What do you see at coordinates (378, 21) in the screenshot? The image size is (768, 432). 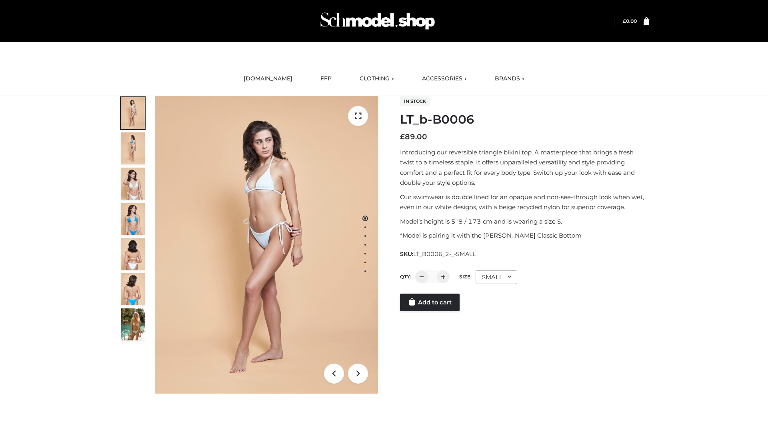 I see `img: Schmodel Admin 964` at bounding box center [378, 21].